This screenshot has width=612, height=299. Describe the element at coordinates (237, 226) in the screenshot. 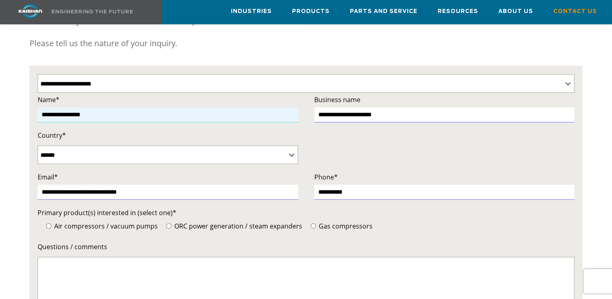

I see `span: ORC power generation / steam expanders` at that location.